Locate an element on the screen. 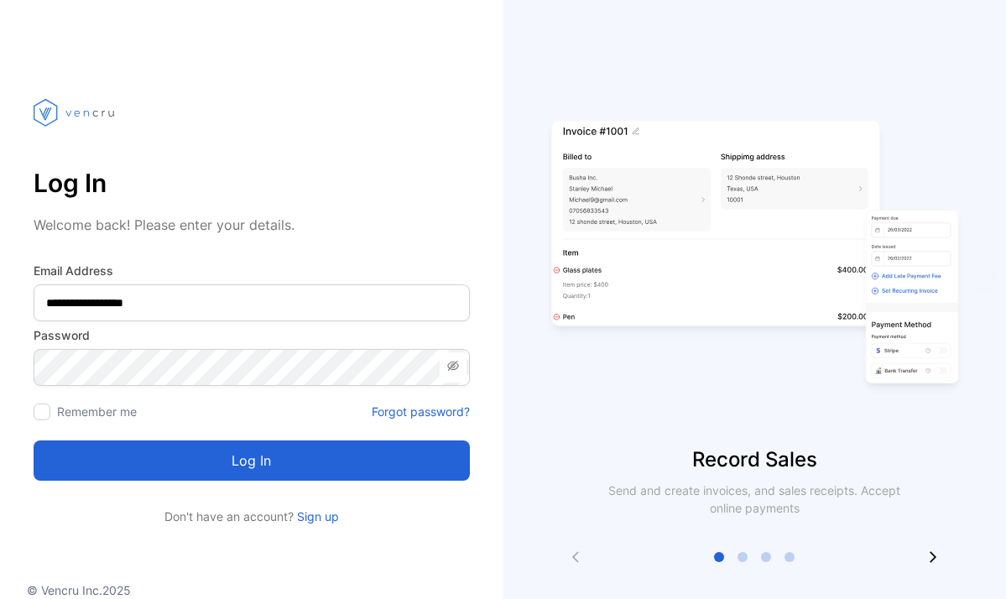 This screenshot has height=599, width=1006. p: Send and create invoices, and sales receipts. Accept online payments is located at coordinates (754, 499).